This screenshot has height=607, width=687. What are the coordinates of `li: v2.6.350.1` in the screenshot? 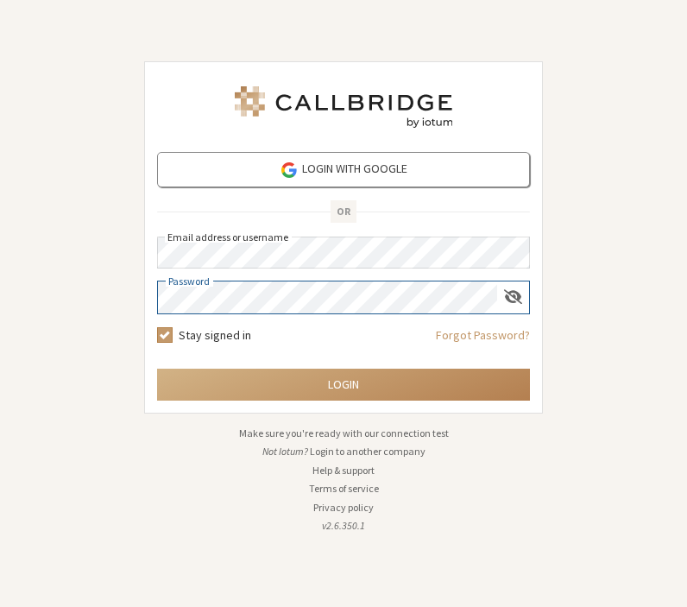 It's located at (344, 526).